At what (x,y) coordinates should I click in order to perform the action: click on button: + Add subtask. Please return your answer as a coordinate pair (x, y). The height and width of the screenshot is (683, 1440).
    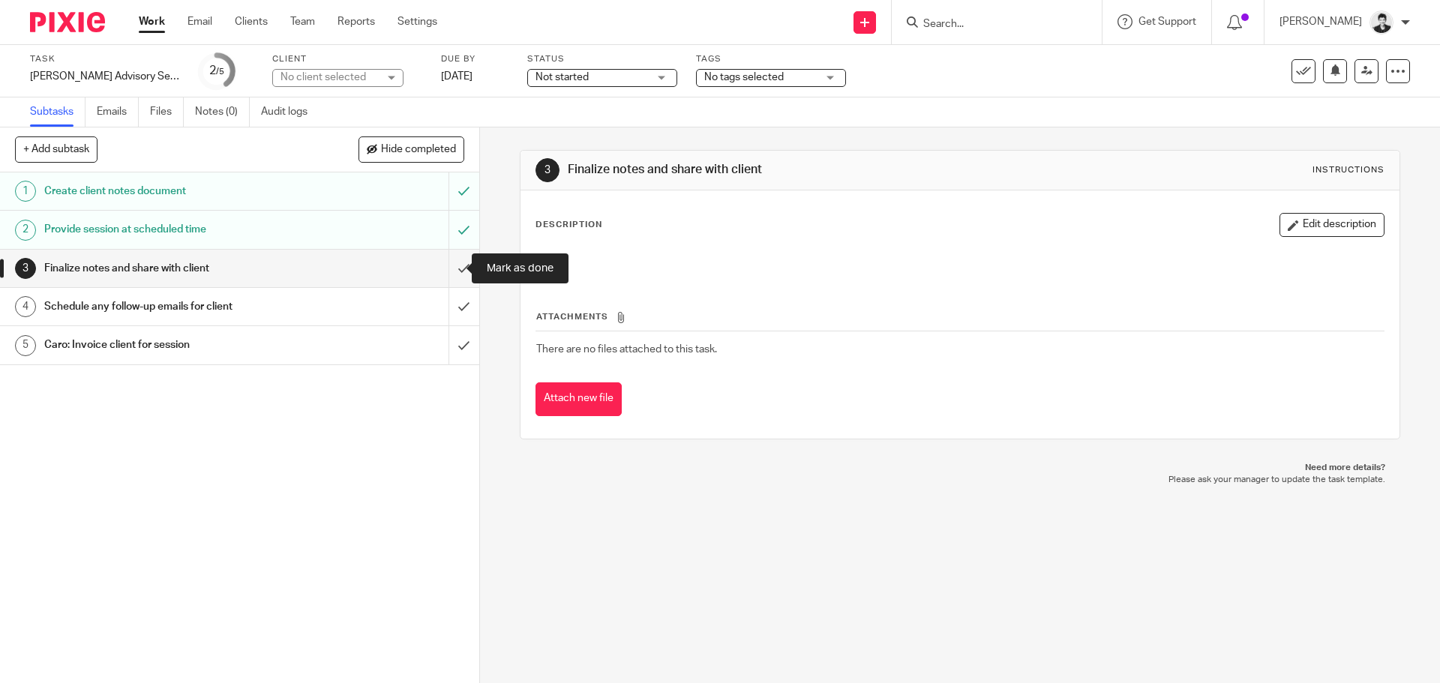
    Looking at the image, I should click on (56, 149).